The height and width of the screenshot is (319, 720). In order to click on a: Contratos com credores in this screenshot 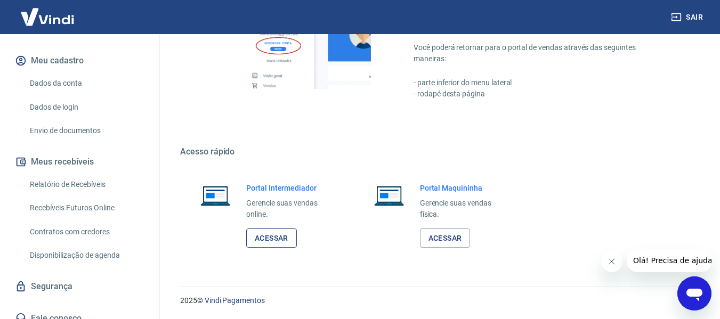, I will do `click(86, 232)`.